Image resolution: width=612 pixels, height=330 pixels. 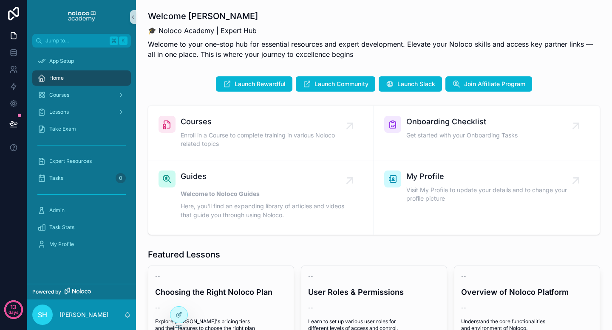 What do you see at coordinates (13, 307) in the screenshot?
I see `p: 13` at bounding box center [13, 307].